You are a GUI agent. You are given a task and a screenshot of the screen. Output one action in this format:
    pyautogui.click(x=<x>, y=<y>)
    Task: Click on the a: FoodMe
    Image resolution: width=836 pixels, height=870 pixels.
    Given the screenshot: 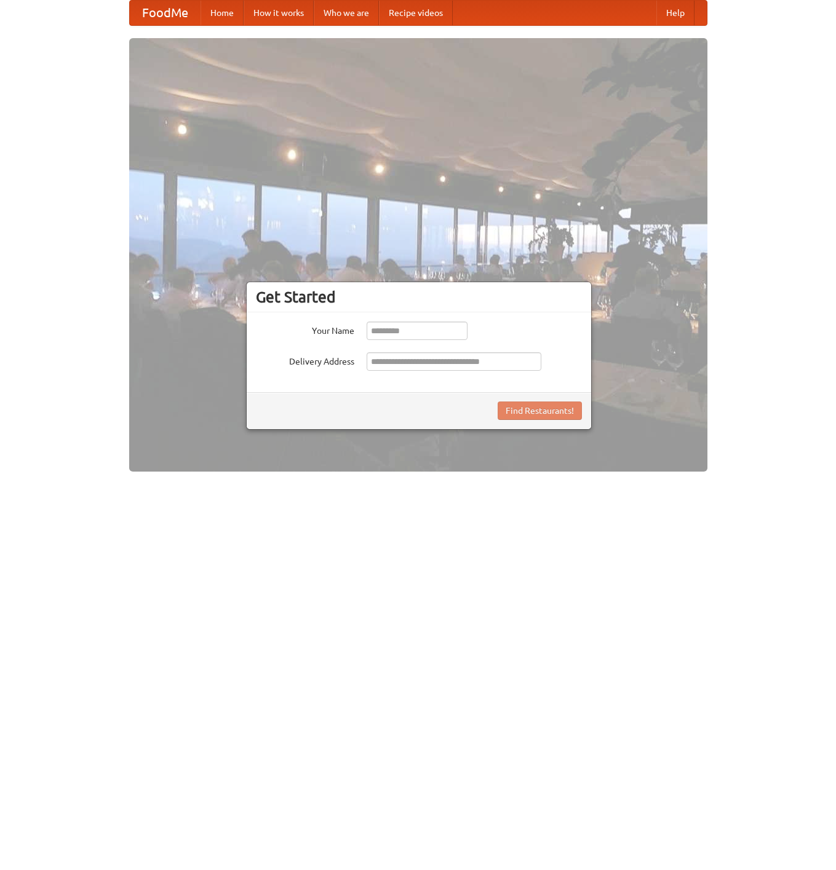 What is the action you would take?
    pyautogui.click(x=165, y=13)
    